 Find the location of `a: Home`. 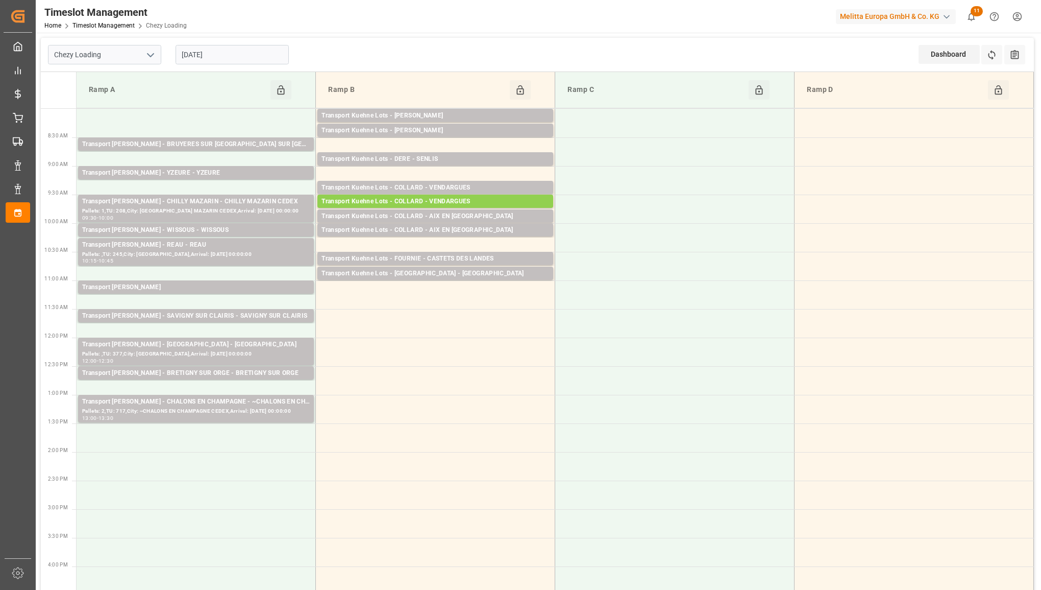

a: Home is located at coordinates (53, 26).